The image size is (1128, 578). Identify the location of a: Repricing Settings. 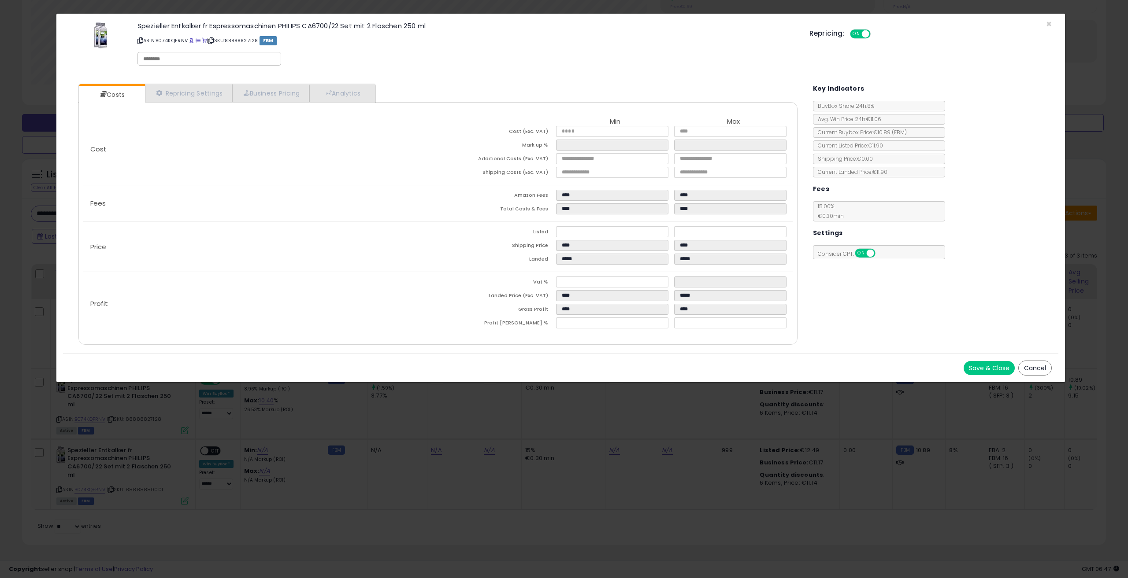
(189, 93).